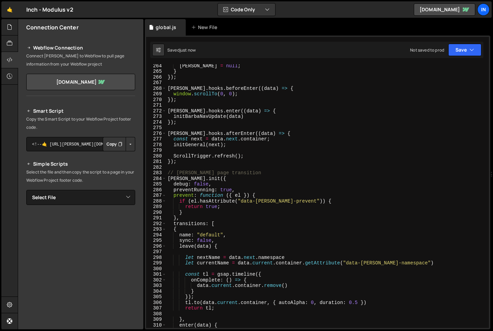 The height and width of the screenshot is (331, 493). Describe the element at coordinates (156, 246) in the screenshot. I see `div: 296` at that location.